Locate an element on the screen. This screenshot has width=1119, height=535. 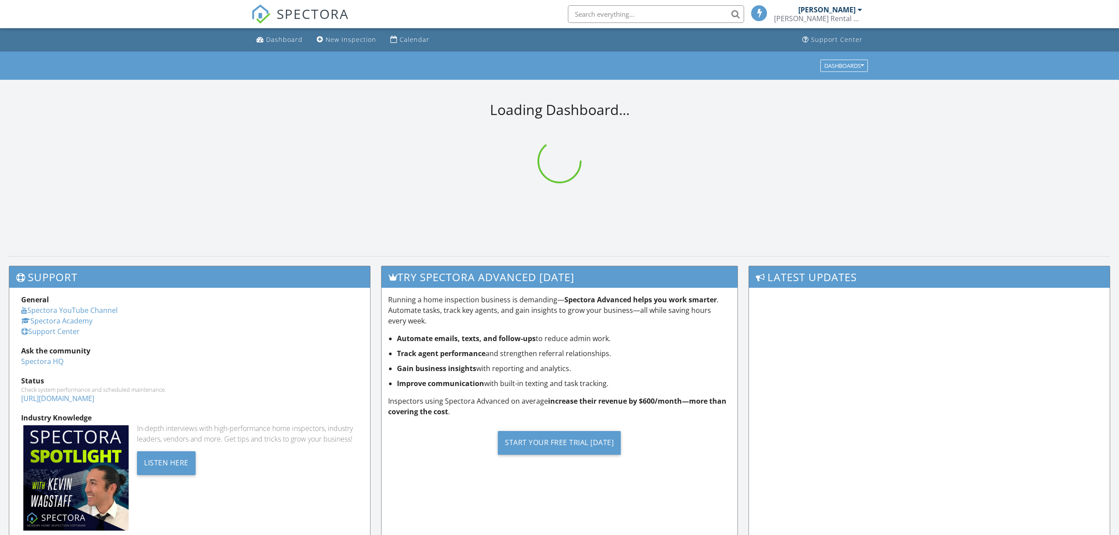
div: Dashboard is located at coordinates (284, 39).